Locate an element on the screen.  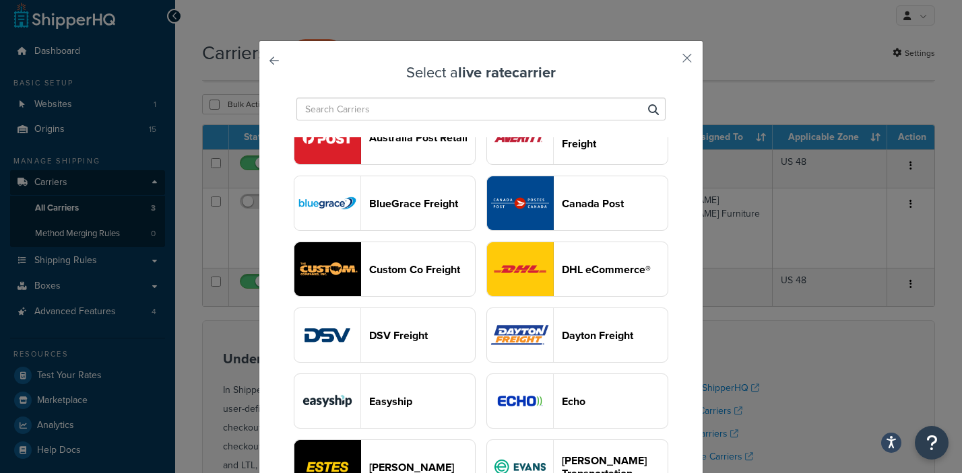
button: customCoFreight logoCustom Co Freight is located at coordinates (385, 269).